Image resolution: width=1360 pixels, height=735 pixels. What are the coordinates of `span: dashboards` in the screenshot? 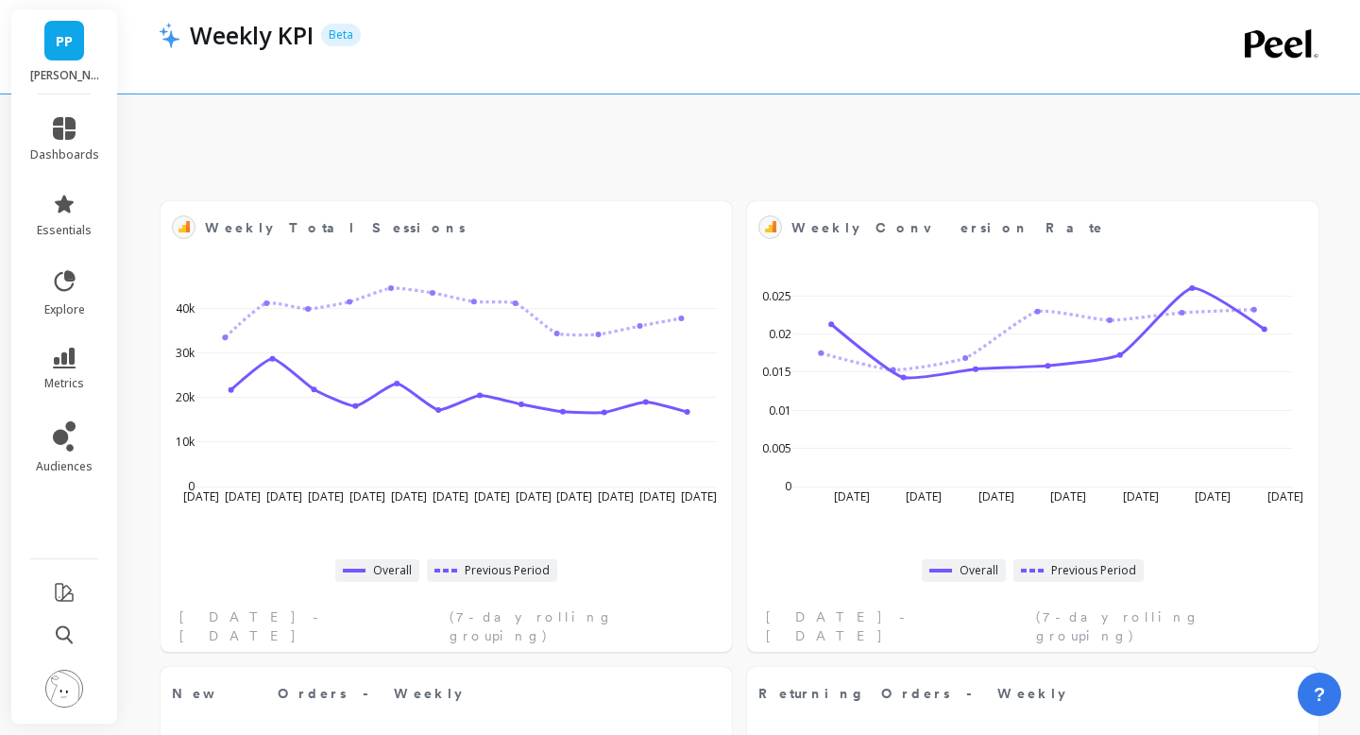 It's located at (64, 155).